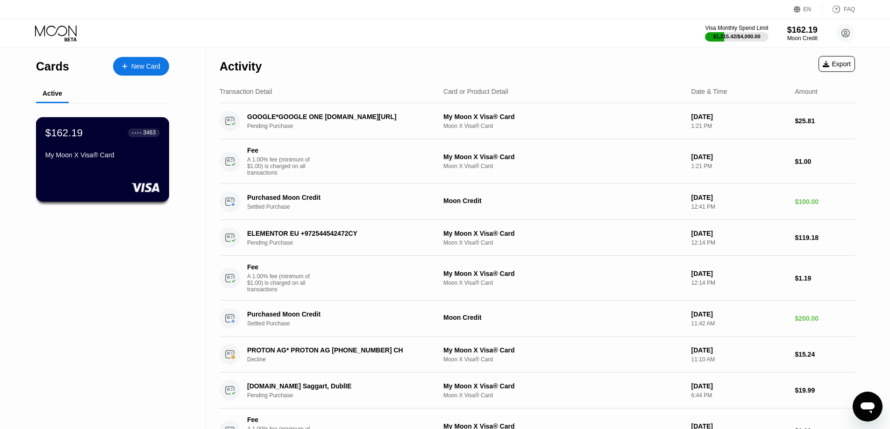  I want to click on div: Date & Time, so click(709, 92).